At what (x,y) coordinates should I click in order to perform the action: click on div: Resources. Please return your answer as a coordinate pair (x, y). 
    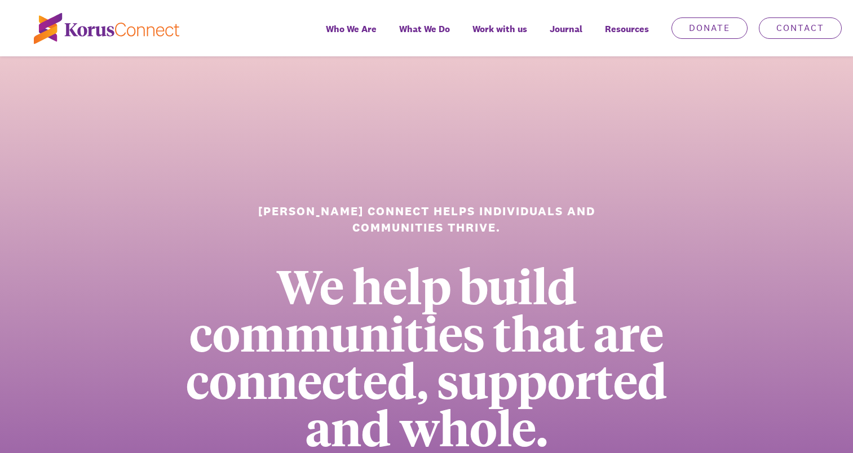
    Looking at the image, I should click on (627, 36).